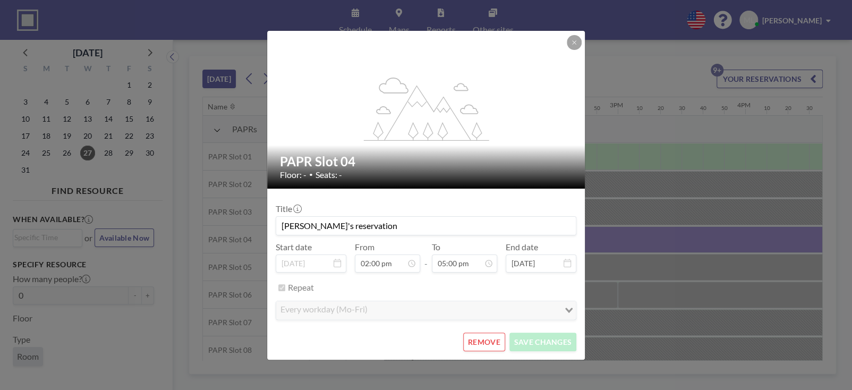  Describe the element at coordinates (426, 310) in the screenshot. I see `div: Search for option` at that location.